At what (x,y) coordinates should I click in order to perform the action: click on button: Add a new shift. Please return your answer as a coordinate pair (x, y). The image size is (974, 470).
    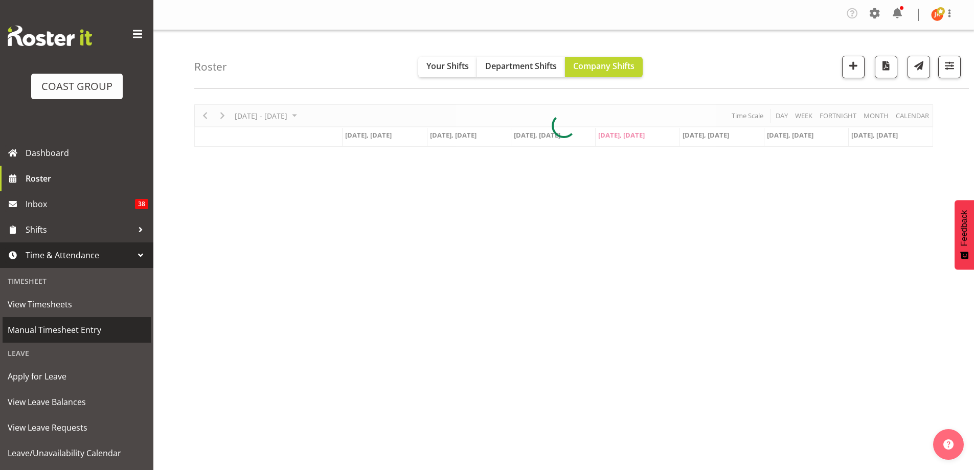
    Looking at the image, I should click on (853, 67).